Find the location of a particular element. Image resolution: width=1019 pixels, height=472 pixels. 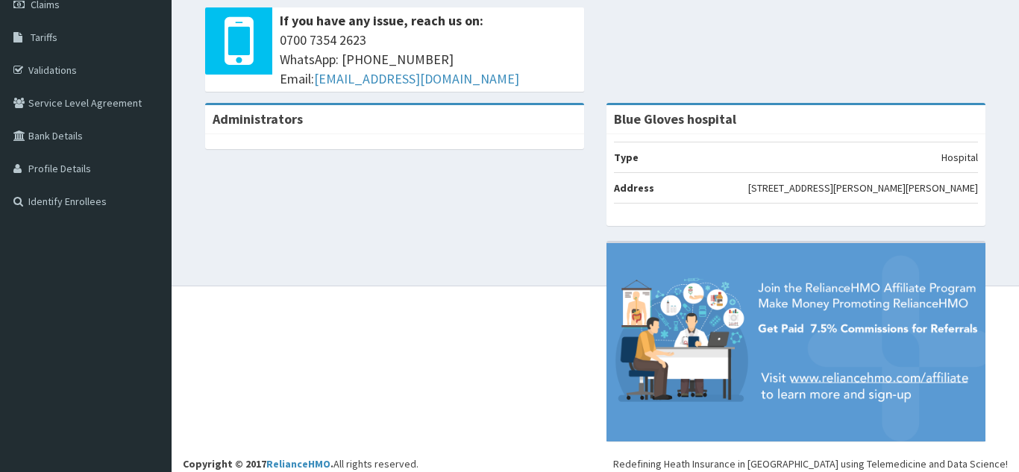

b: Administrators is located at coordinates (257, 119).